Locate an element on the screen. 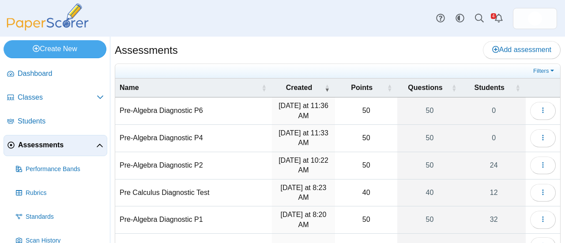  a: Students is located at coordinates (55, 122).